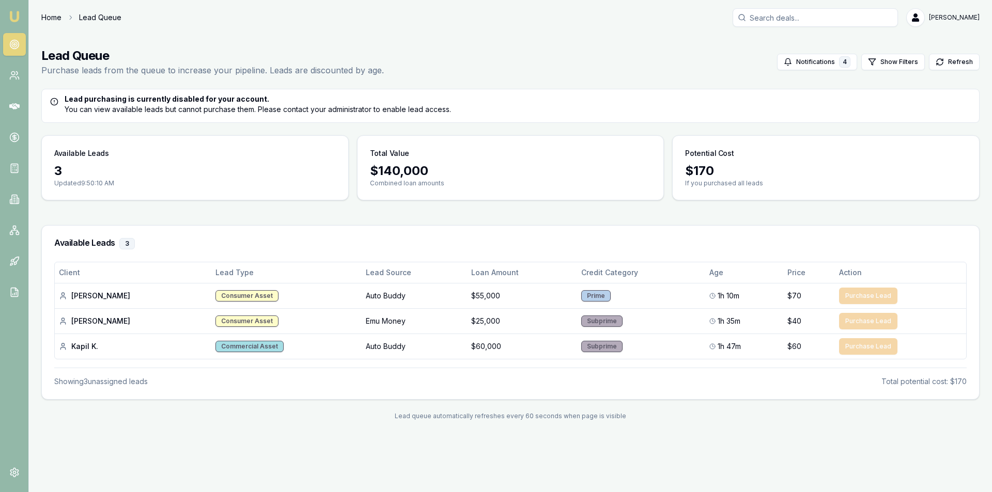 The width and height of the screenshot is (992, 492). Describe the element at coordinates (595, 296) in the screenshot. I see `div: Prime` at that location.